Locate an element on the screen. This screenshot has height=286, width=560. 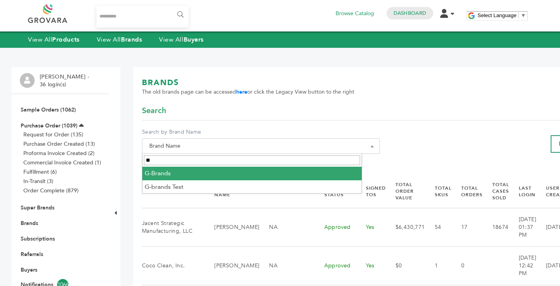
a: Sample Orders (1062) is located at coordinates (48, 110).